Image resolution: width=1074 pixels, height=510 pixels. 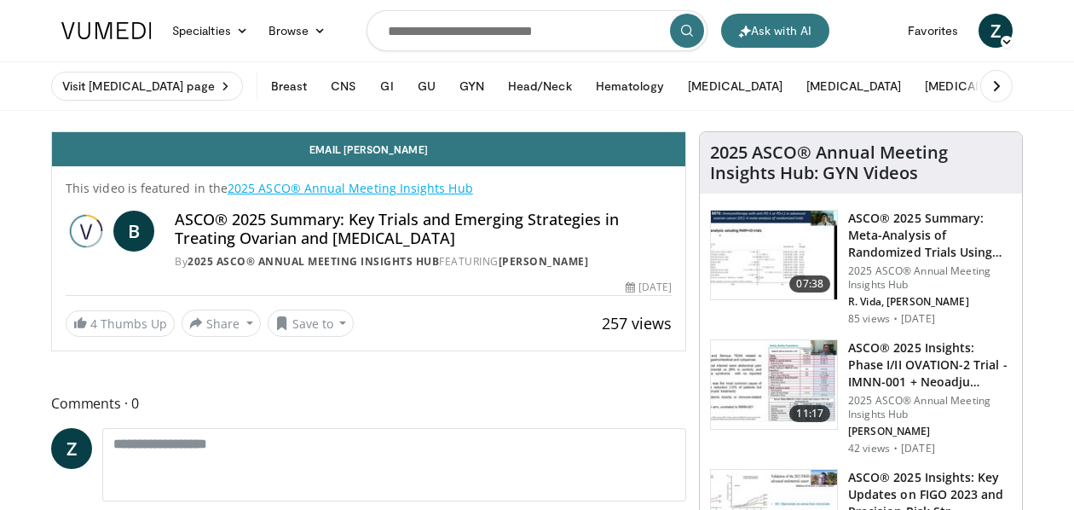 What do you see at coordinates (809, 413) in the screenshot?
I see `span: 11:17` at bounding box center [809, 413].